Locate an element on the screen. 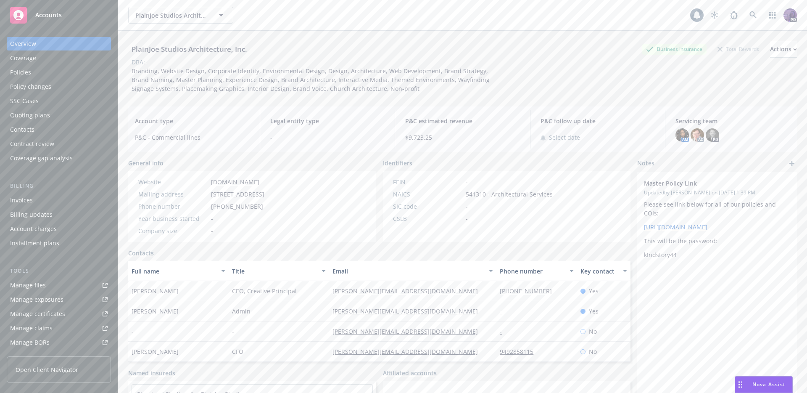 The width and height of the screenshot is (807, 393). div: SSC Cases is located at coordinates (24, 101).